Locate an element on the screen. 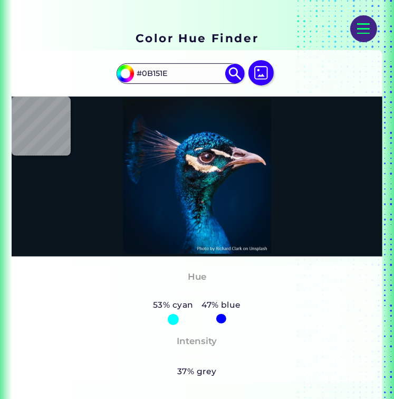  img: icon search is located at coordinates (235, 73).